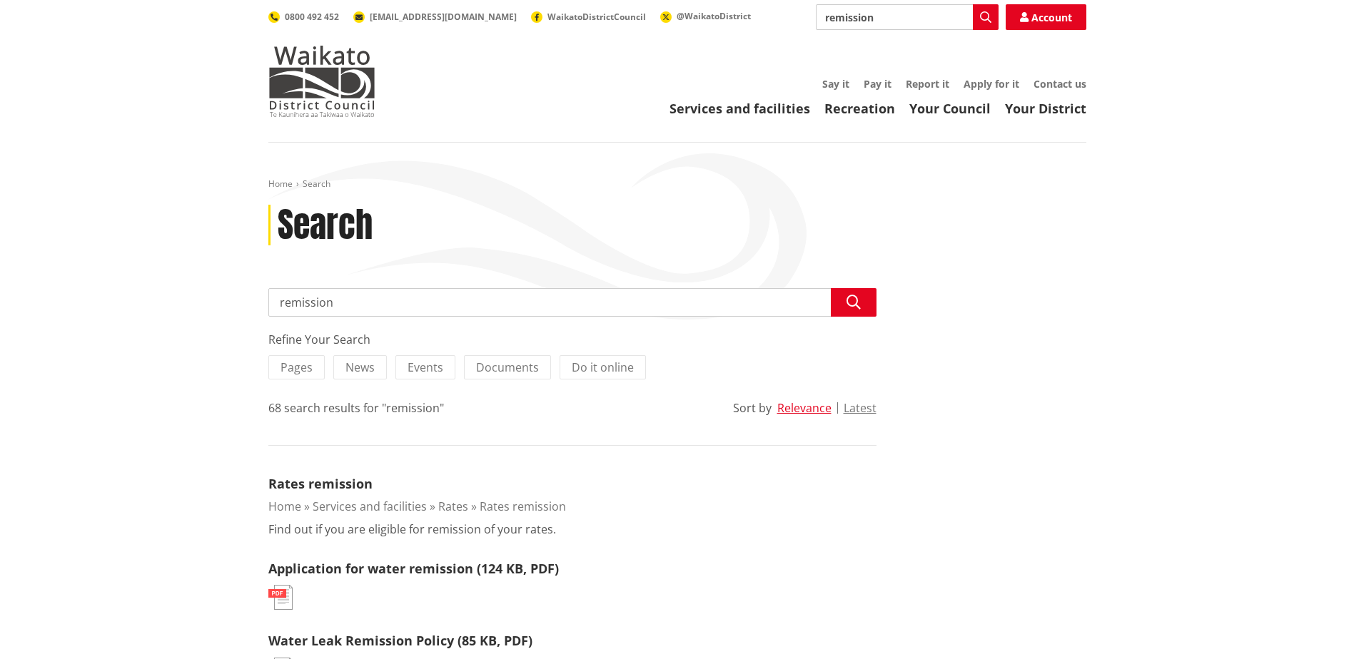 The image size is (1354, 659). Describe the element at coordinates (836, 83) in the screenshot. I see `a: Say it` at that location.